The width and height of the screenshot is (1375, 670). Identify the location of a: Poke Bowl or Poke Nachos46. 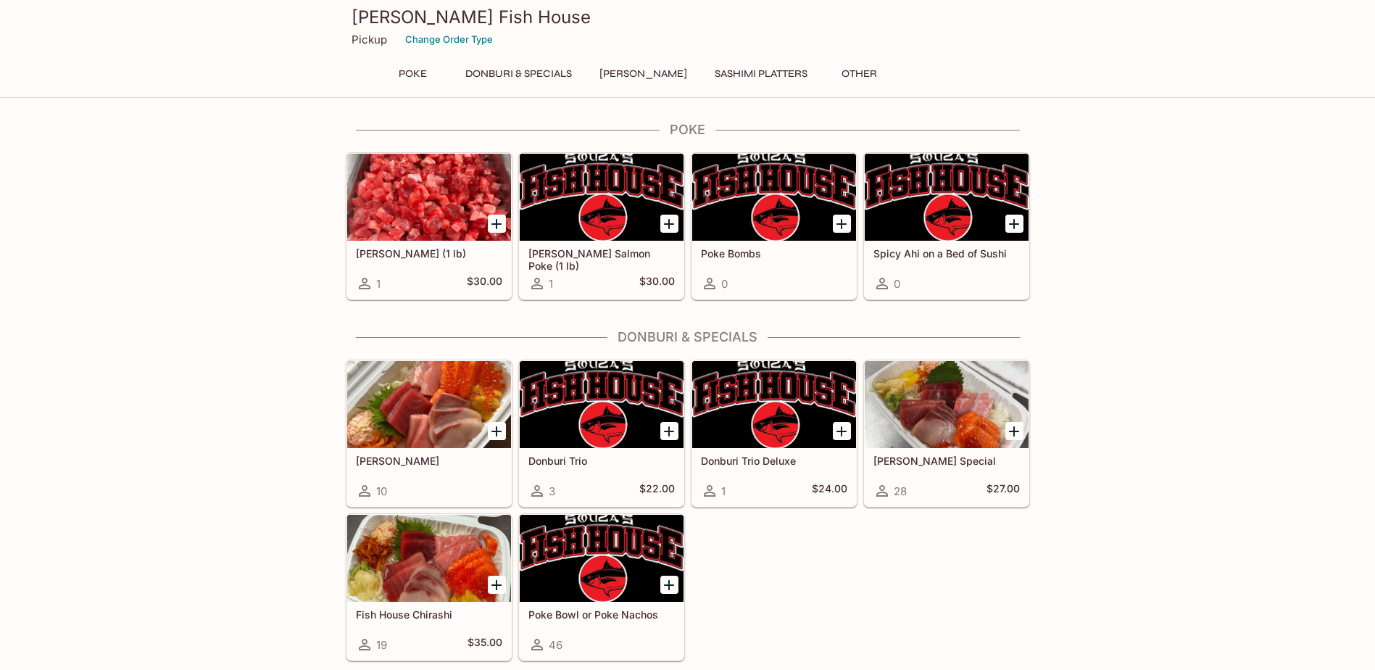
(601, 587).